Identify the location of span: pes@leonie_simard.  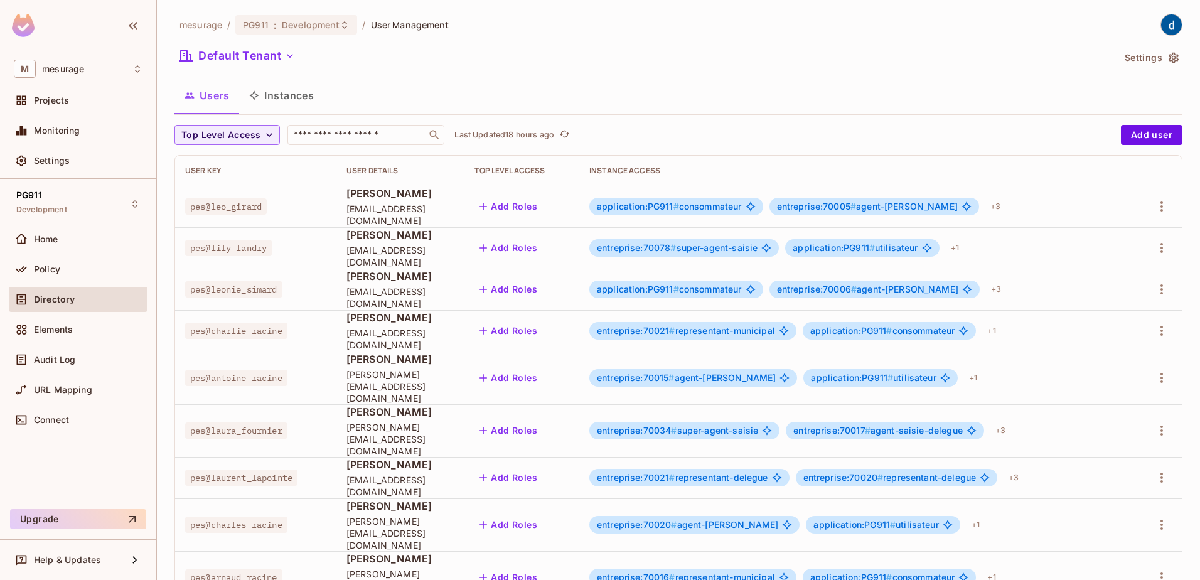
(233, 289).